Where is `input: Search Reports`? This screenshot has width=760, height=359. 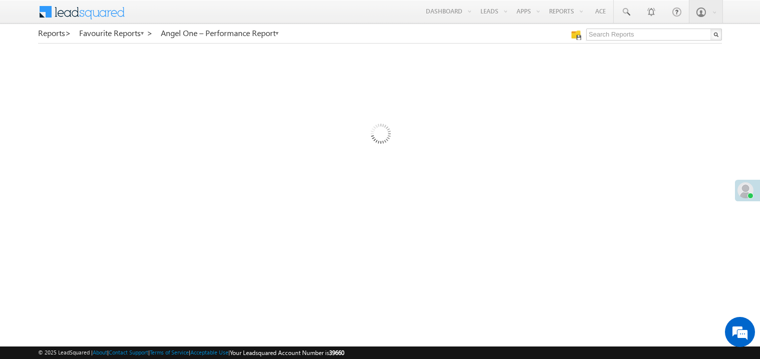
input: Search Reports is located at coordinates (653, 35).